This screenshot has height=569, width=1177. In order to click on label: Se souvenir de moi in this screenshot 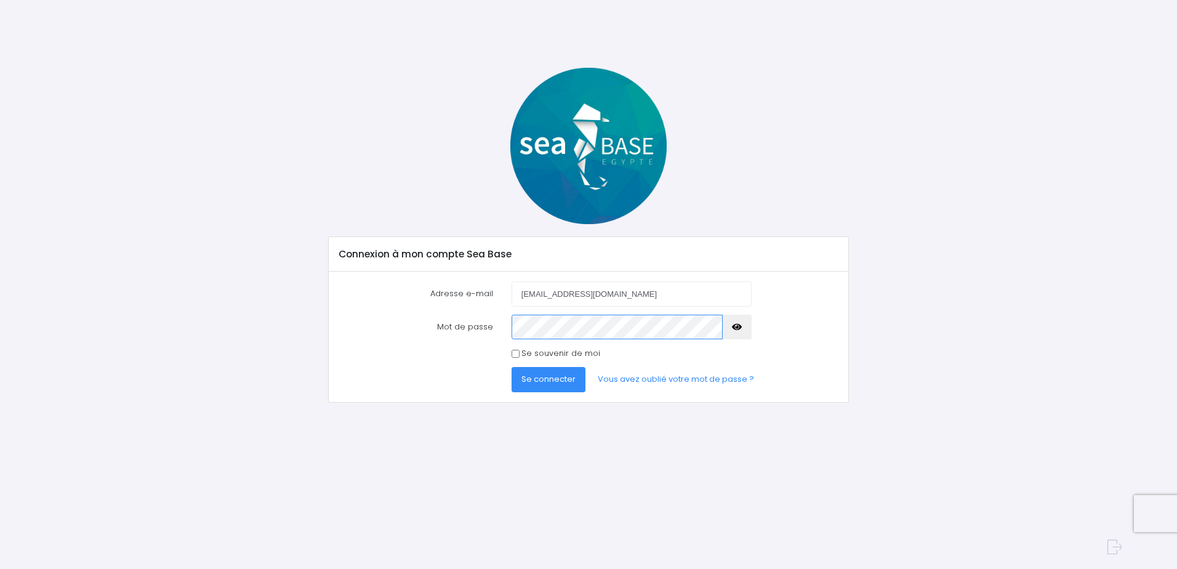, I will do `click(561, 353)`.